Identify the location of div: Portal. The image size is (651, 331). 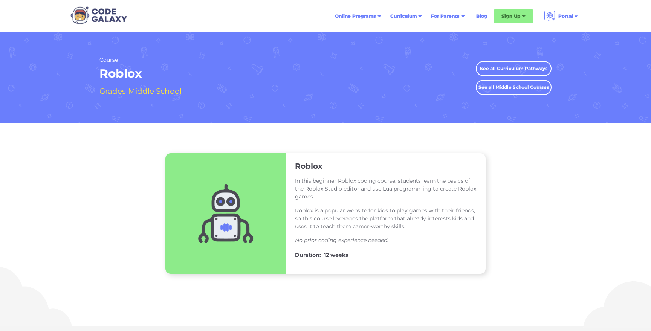
(566, 16).